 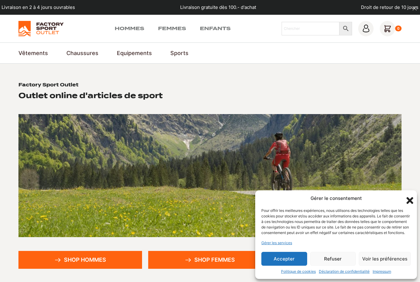 I want to click on div: Gérer le consentement, so click(x=336, y=198).